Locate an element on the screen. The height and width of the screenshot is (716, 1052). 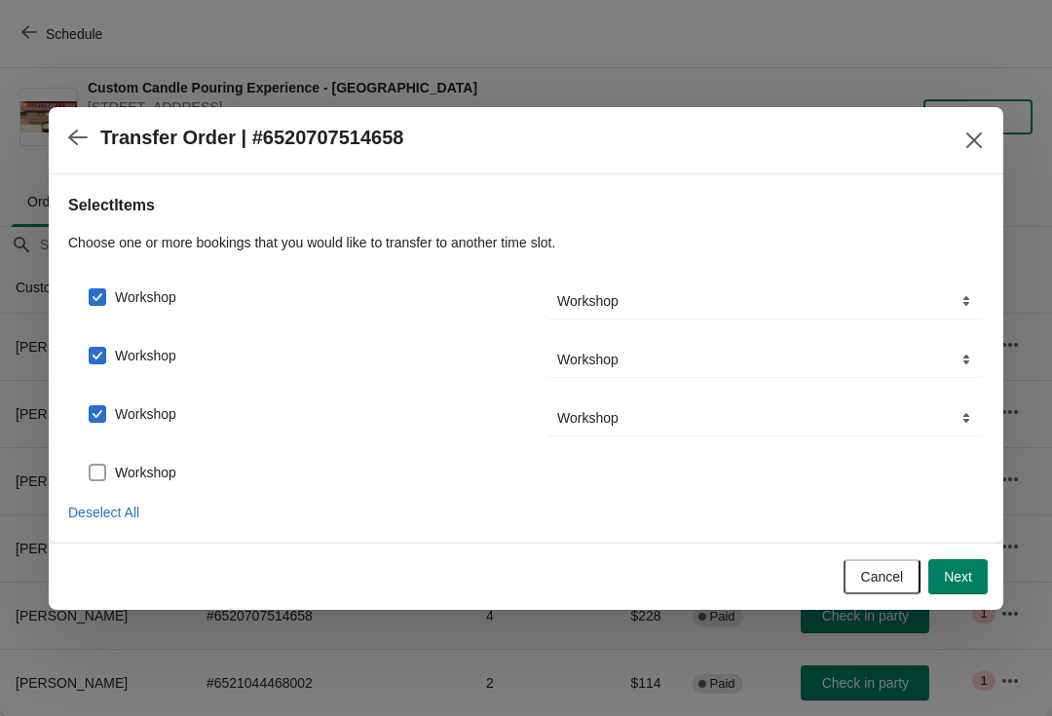
button: Deselect All is located at coordinates (103, 513).